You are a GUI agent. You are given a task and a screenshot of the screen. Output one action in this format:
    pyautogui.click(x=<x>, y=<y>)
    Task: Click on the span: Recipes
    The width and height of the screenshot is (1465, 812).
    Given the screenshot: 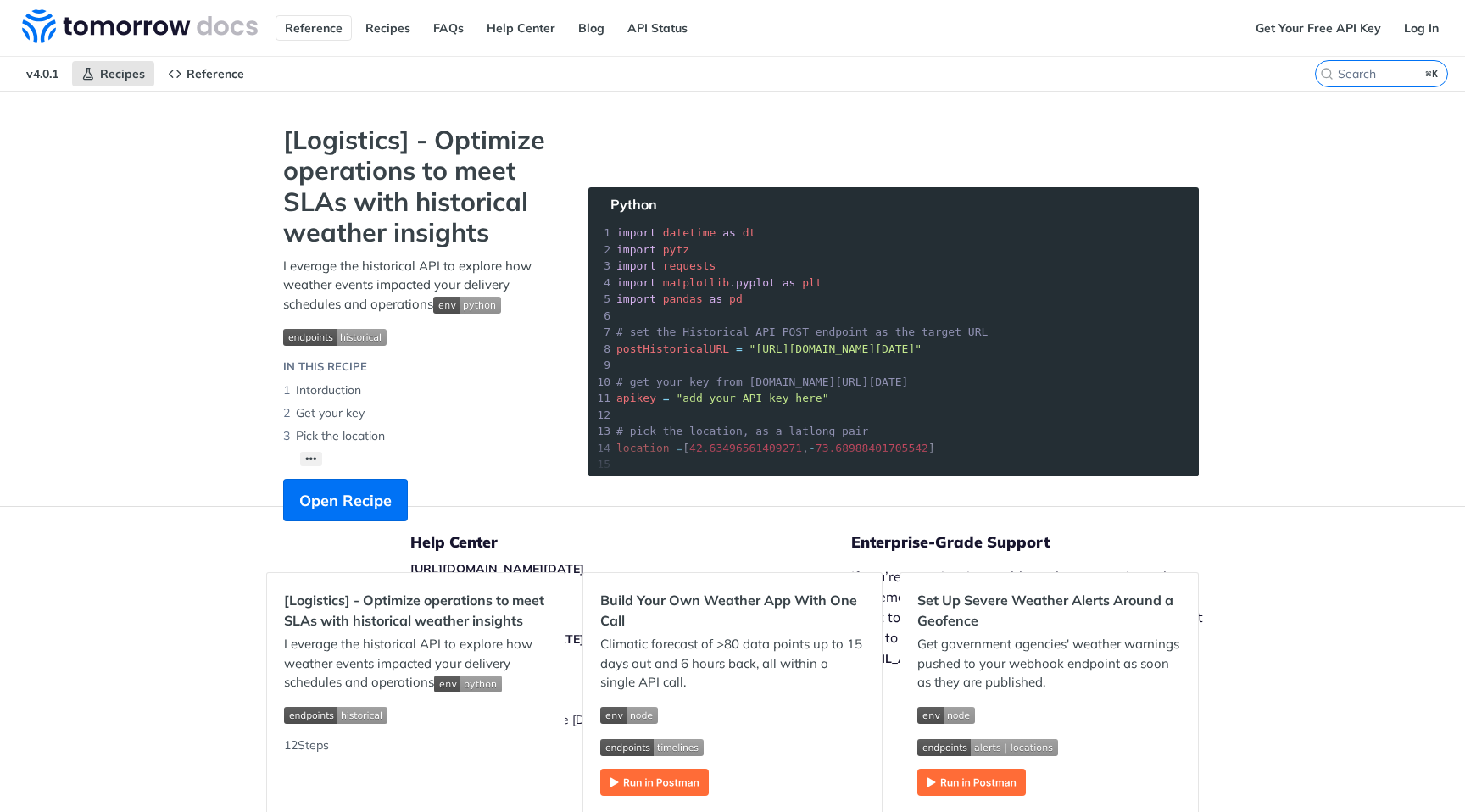 What is the action you would take?
    pyautogui.click(x=122, y=74)
    